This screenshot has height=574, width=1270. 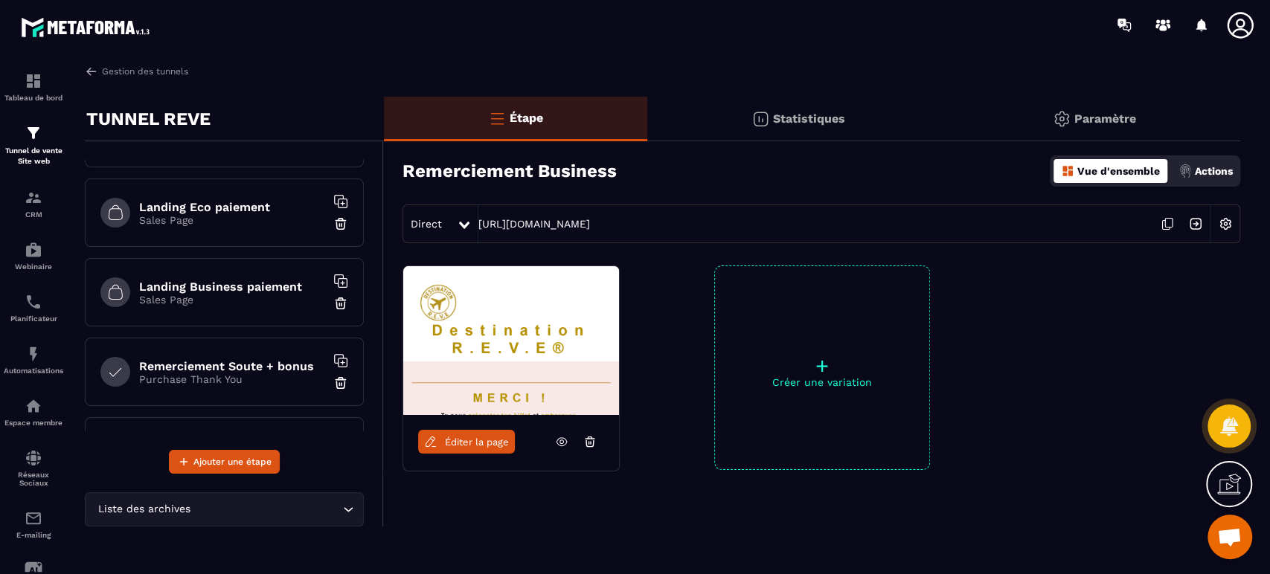 What do you see at coordinates (33, 308) in the screenshot?
I see `a: schedulerschedulerPlanificateur` at bounding box center [33, 308].